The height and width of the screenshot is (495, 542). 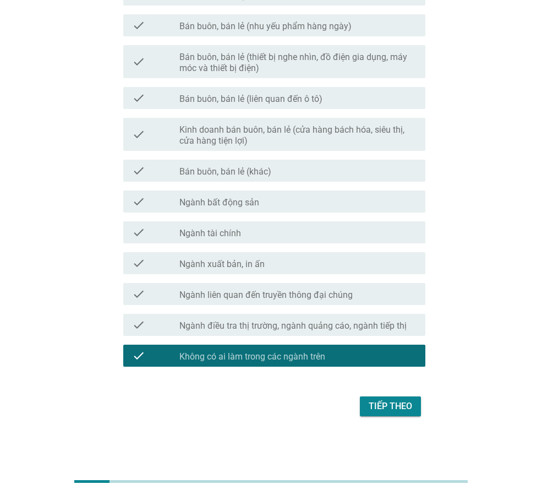 What do you see at coordinates (298, 63) in the screenshot?
I see `label: Bán buôn, bán lẻ (thiết bị nghe nhìn, đồ điện gia dụng, máy móc và thiết bị điện)` at bounding box center [298, 63].